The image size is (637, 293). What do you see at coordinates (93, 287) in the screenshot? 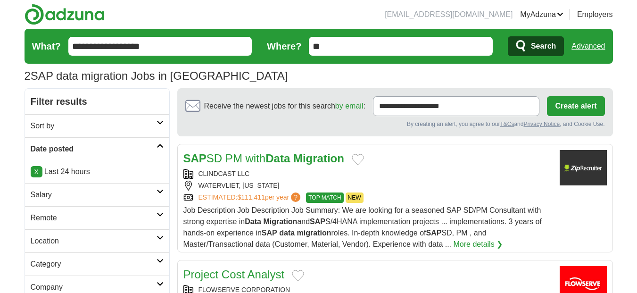
I see `h2: Company` at bounding box center [93, 287].